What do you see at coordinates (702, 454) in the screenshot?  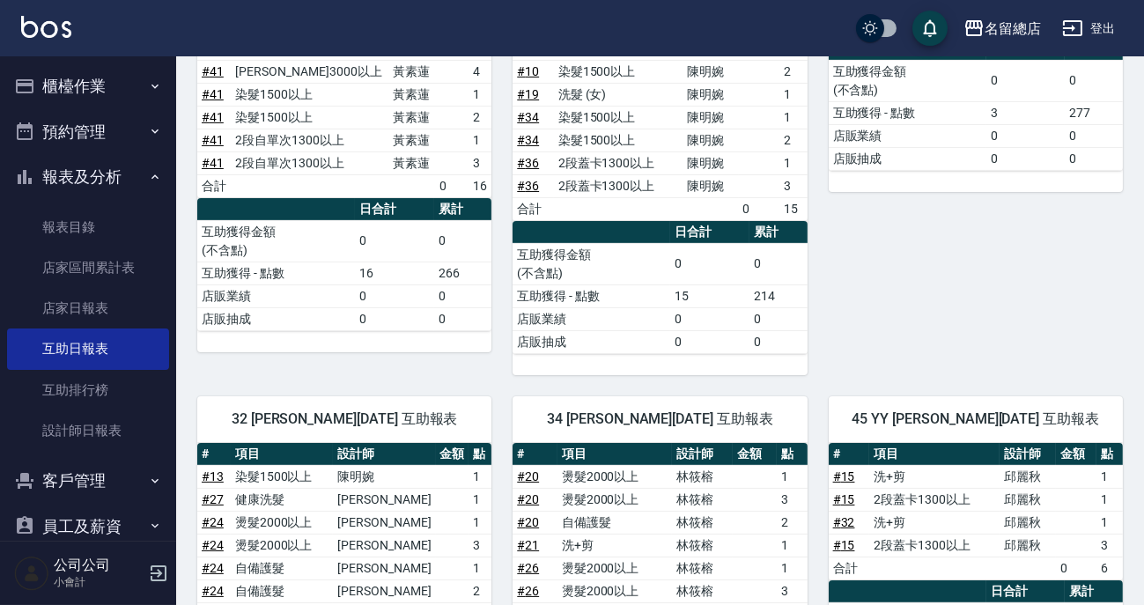 I see `th: 設計師` at bounding box center [702, 454].